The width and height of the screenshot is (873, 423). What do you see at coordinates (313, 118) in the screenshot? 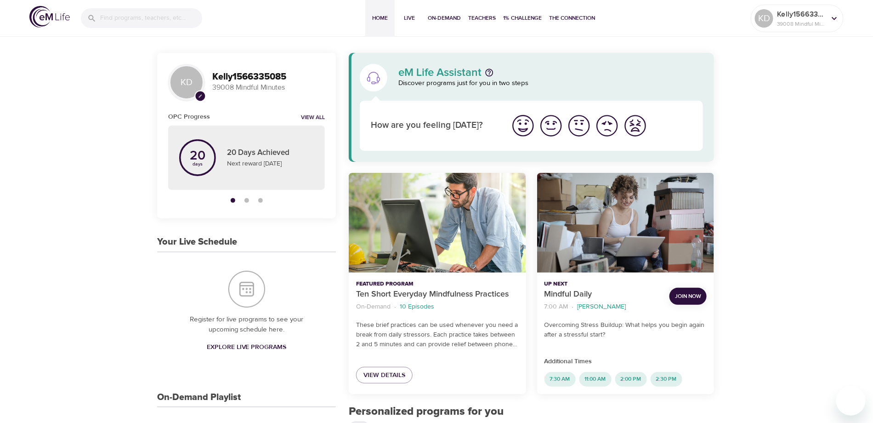
I see `a: View all notifications` at bounding box center [313, 118].